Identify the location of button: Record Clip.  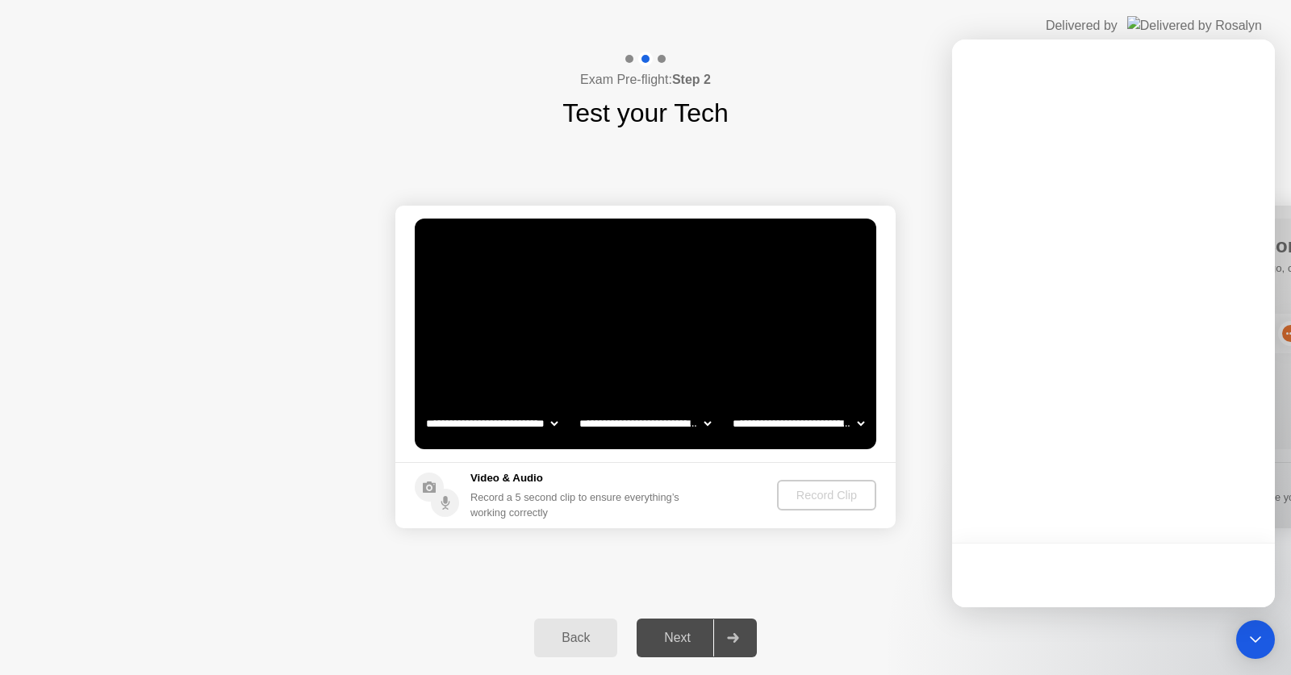
(826, 495).